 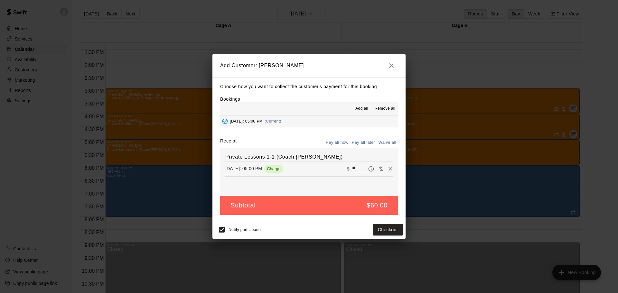 What do you see at coordinates (230, 99) in the screenshot?
I see `label: Bookings` at bounding box center [230, 99].